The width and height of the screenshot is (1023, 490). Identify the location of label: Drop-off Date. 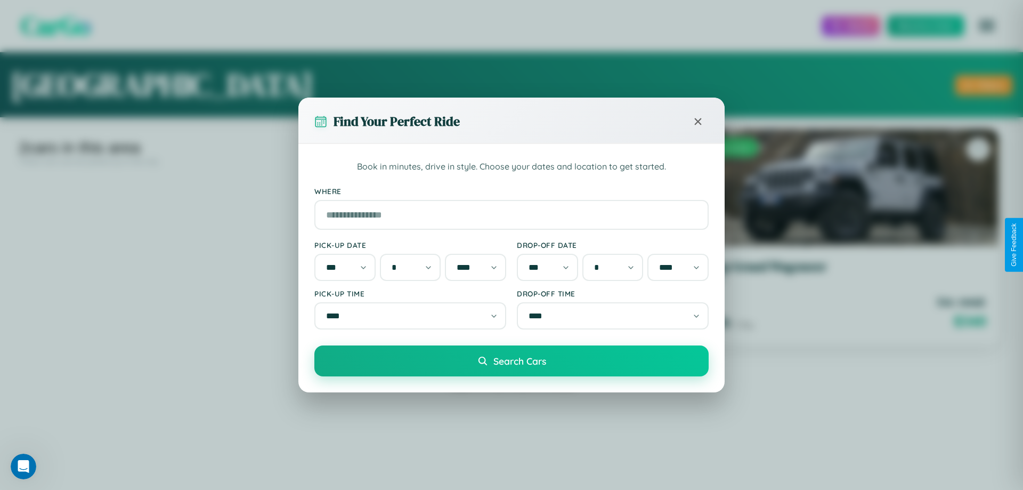
(613, 245).